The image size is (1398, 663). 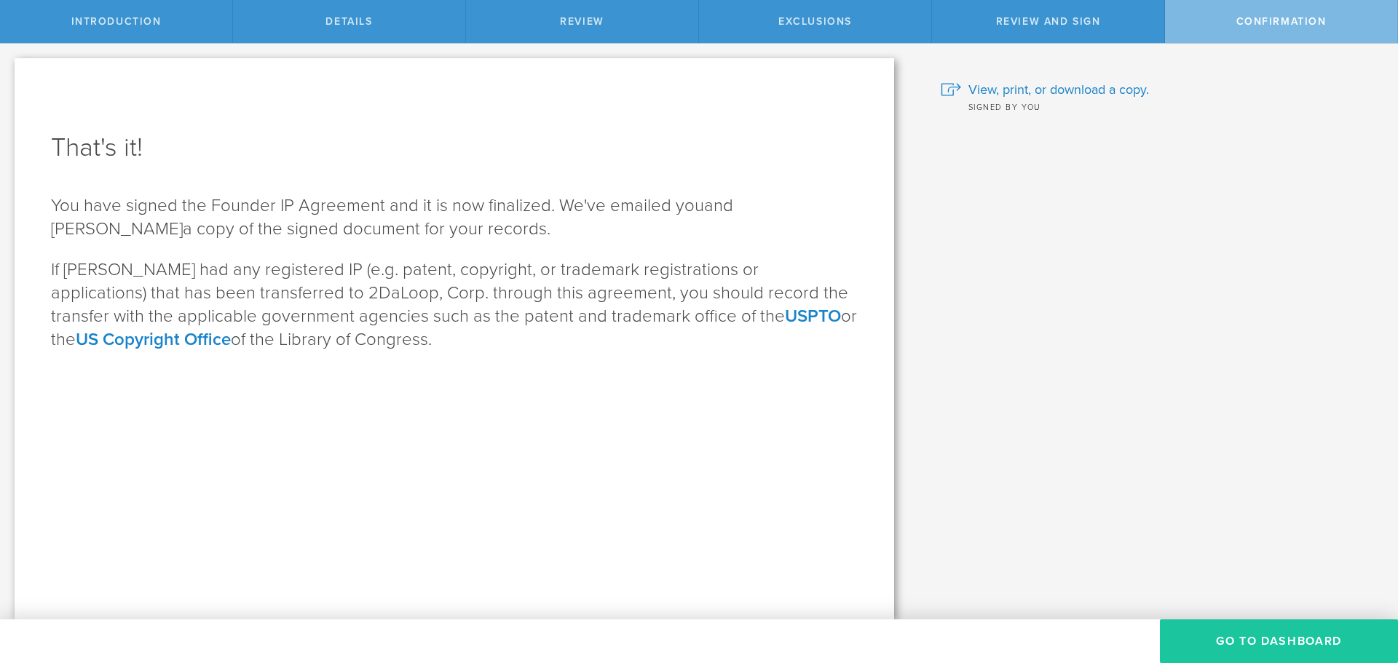 I want to click on span: Introduction, so click(x=116, y=21).